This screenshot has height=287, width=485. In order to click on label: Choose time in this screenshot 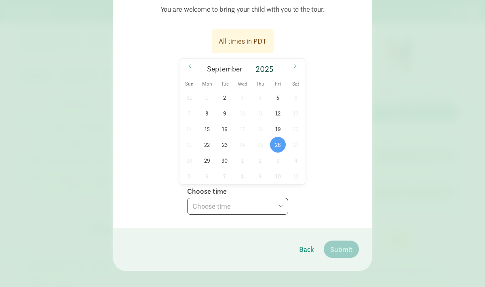, I will do `click(207, 192)`.